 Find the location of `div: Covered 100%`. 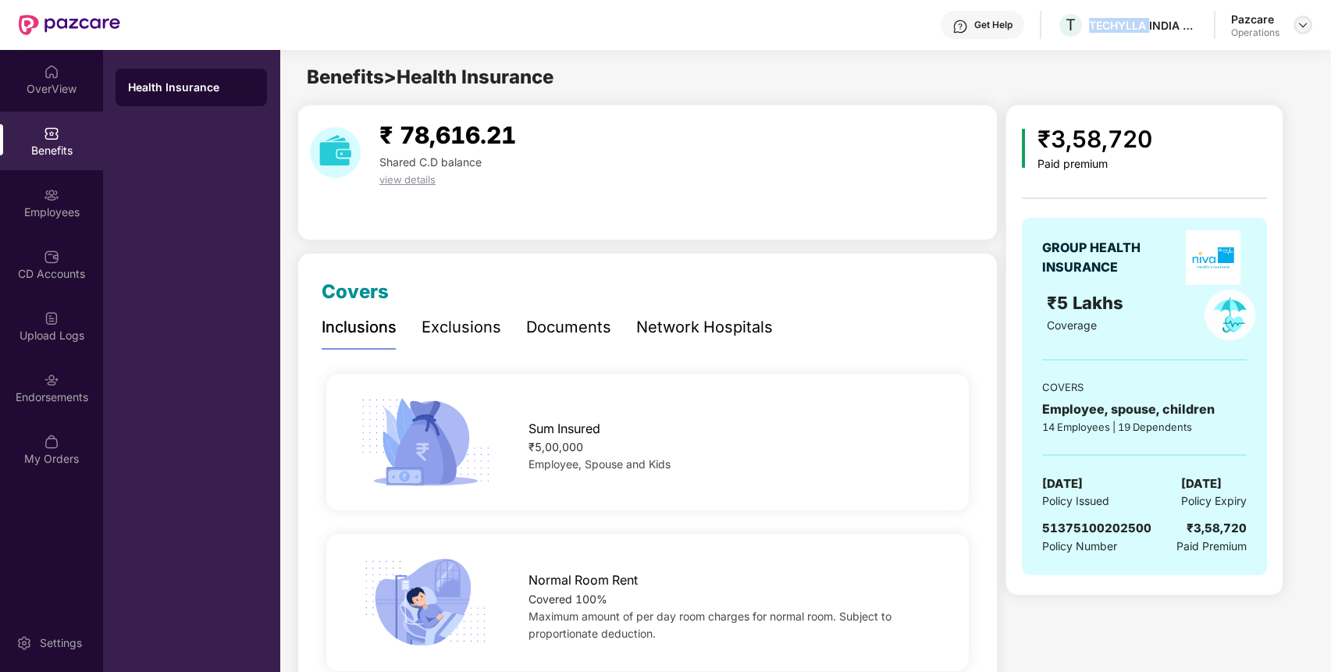

div: Covered 100% is located at coordinates (734, 599).